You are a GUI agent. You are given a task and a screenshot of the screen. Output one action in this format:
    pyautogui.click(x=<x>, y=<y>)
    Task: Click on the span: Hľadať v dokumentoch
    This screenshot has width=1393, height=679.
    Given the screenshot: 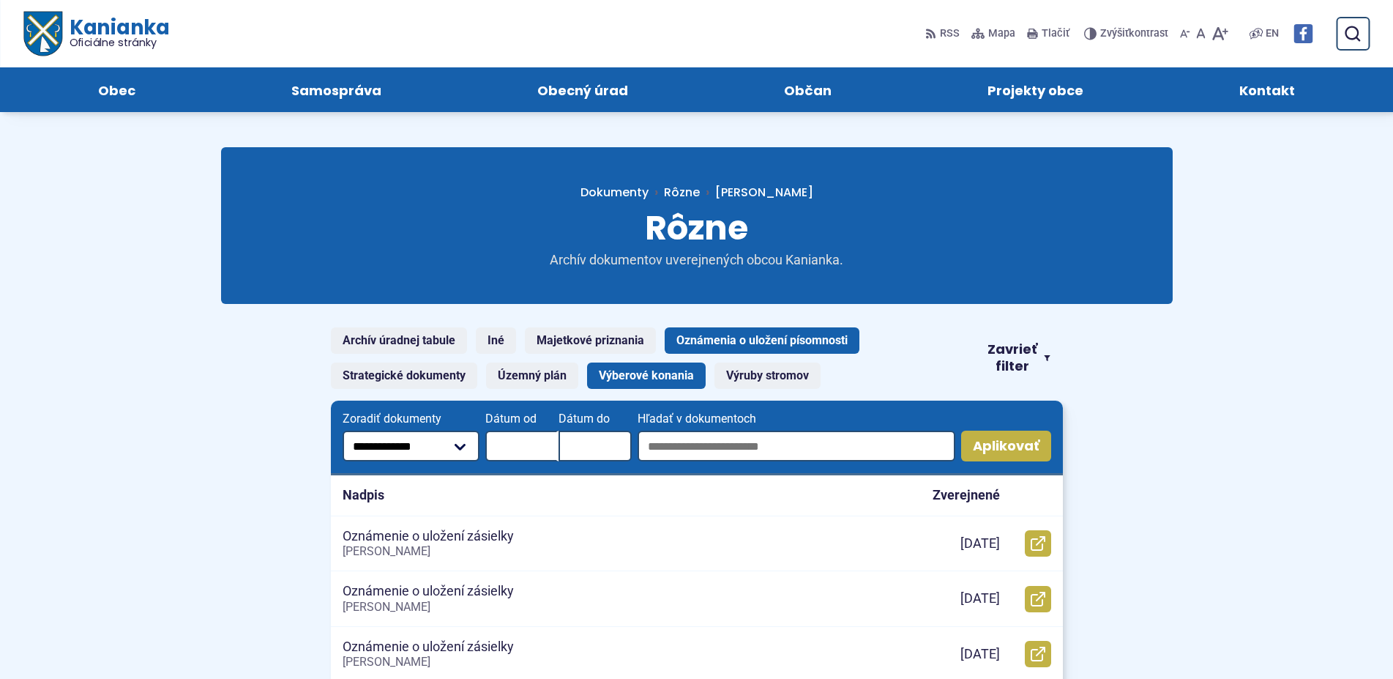 What is the action you would take?
    pyautogui.click(x=796, y=419)
    